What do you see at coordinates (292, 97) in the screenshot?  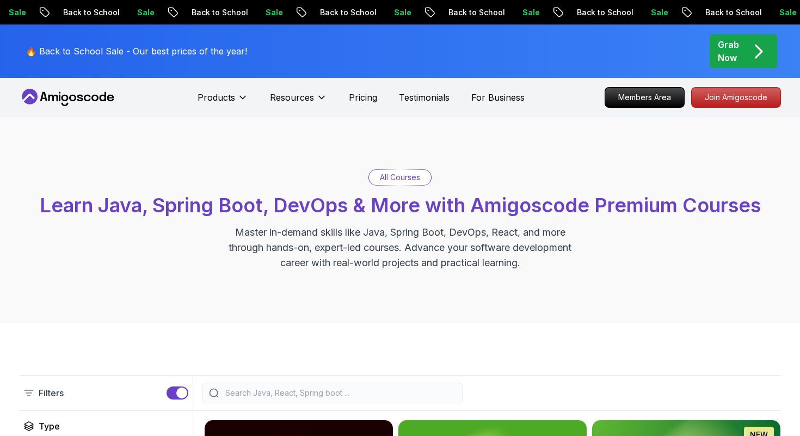 I see `p: Resources` at bounding box center [292, 97].